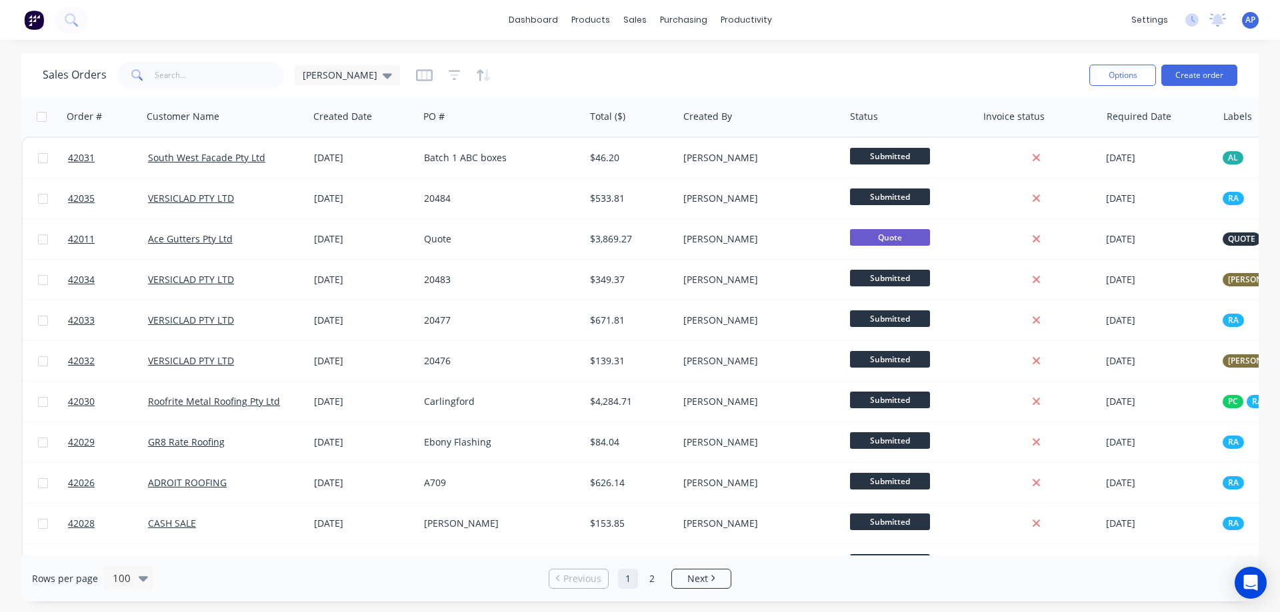  I want to click on span: 42031, so click(81, 158).